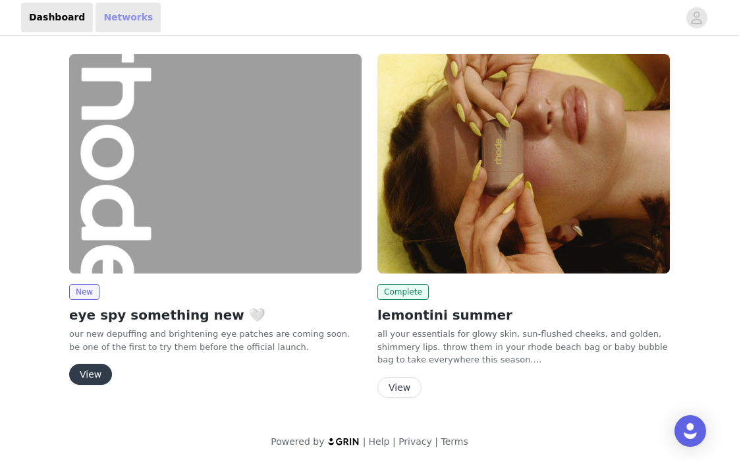 The height and width of the screenshot is (460, 739). I want to click on a: Terms, so click(454, 441).